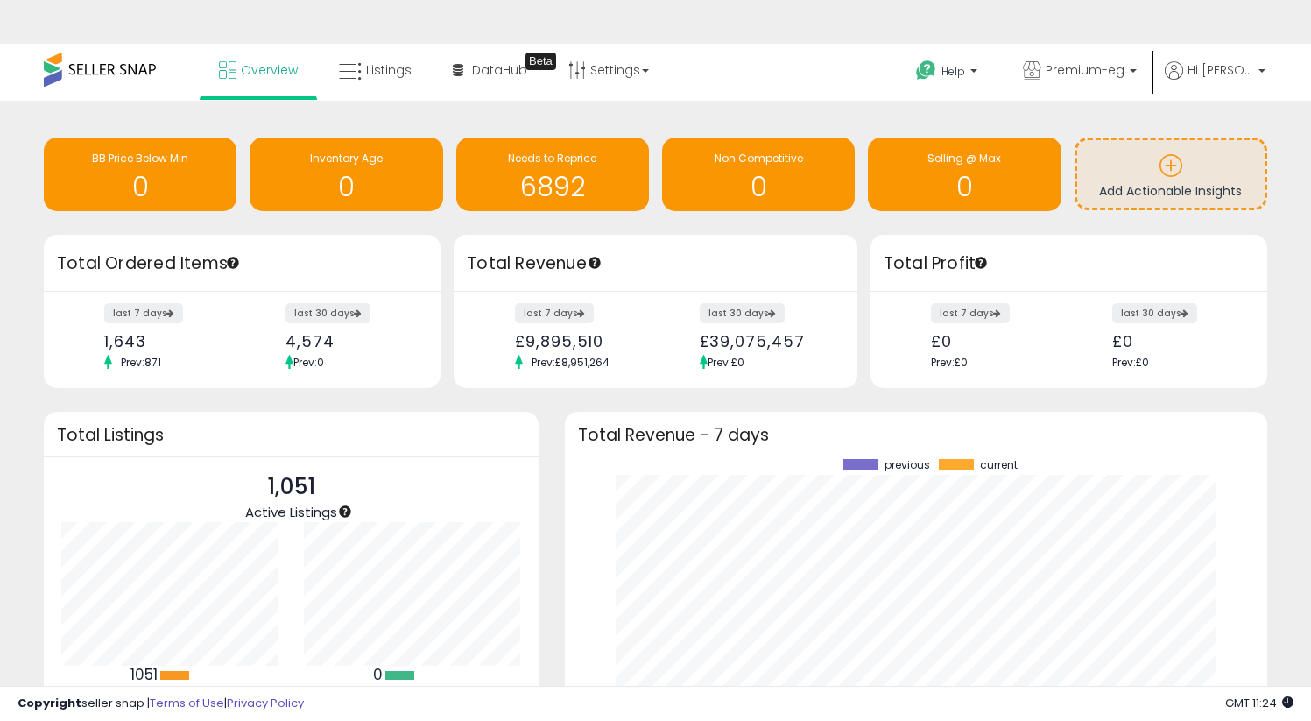 Image resolution: width=1311 pixels, height=721 pixels. I want to click on b: 0, so click(378, 674).